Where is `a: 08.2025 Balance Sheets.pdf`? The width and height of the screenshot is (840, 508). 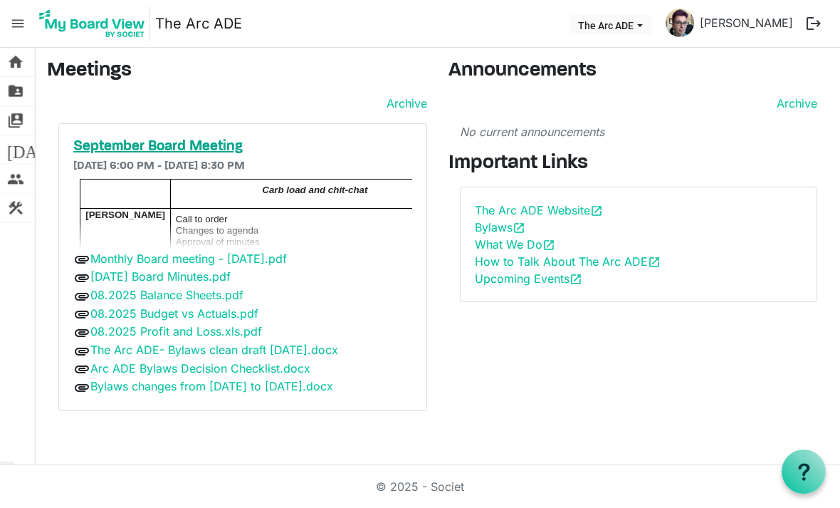 a: 08.2025 Balance Sheets.pdf is located at coordinates (167, 295).